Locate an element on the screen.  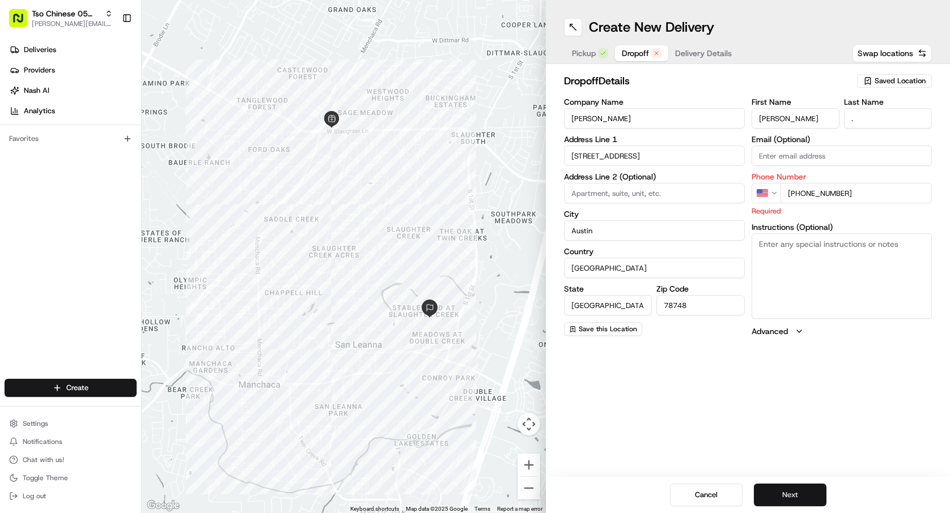
label: Phone Number is located at coordinates (842, 177).